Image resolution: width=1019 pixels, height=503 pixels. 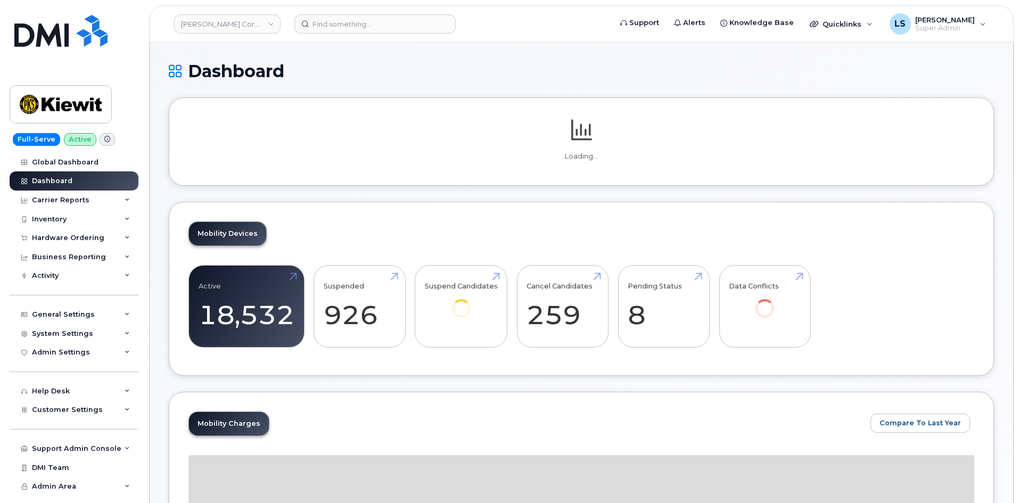 I want to click on a: Cancel Candidates 259, so click(x=562, y=307).